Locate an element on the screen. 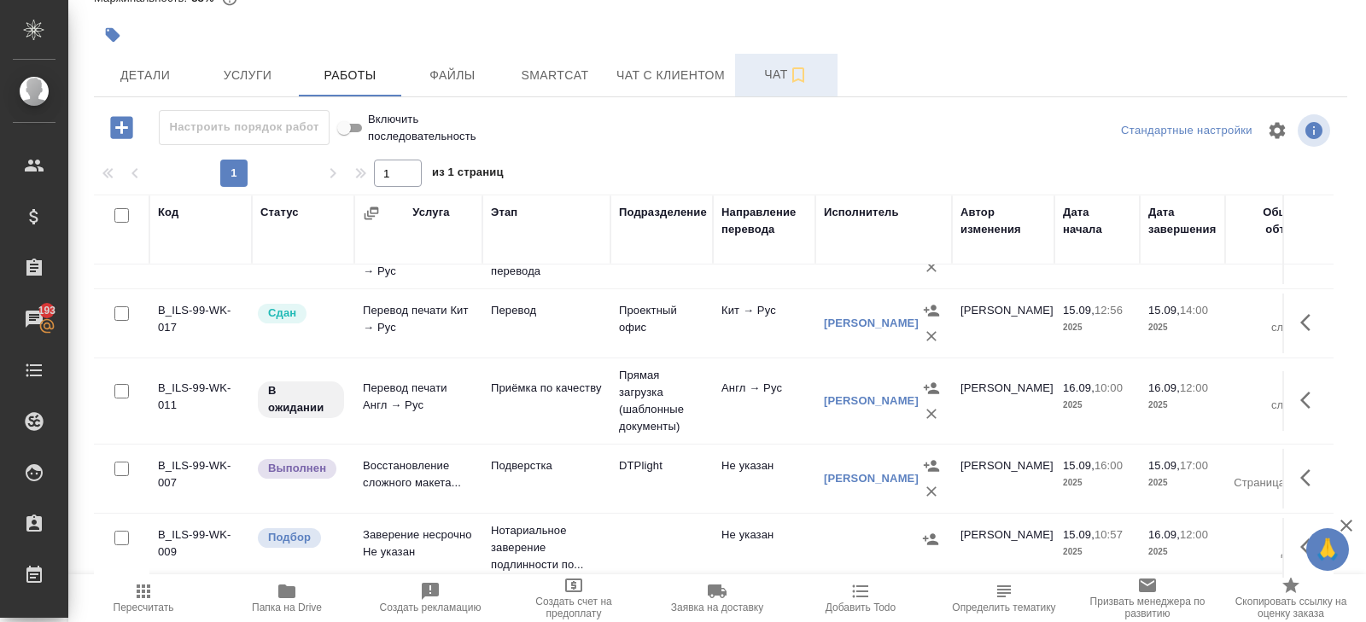  span: Посмотреть информацию is located at coordinates (1316, 131).